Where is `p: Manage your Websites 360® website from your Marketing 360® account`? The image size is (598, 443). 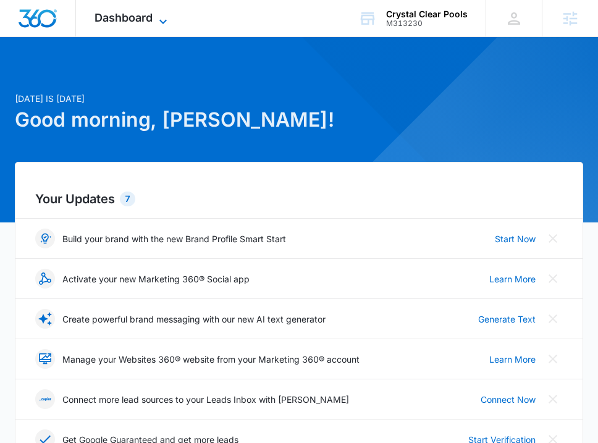 p: Manage your Websites 360® website from your Marketing 360® account is located at coordinates (210, 359).